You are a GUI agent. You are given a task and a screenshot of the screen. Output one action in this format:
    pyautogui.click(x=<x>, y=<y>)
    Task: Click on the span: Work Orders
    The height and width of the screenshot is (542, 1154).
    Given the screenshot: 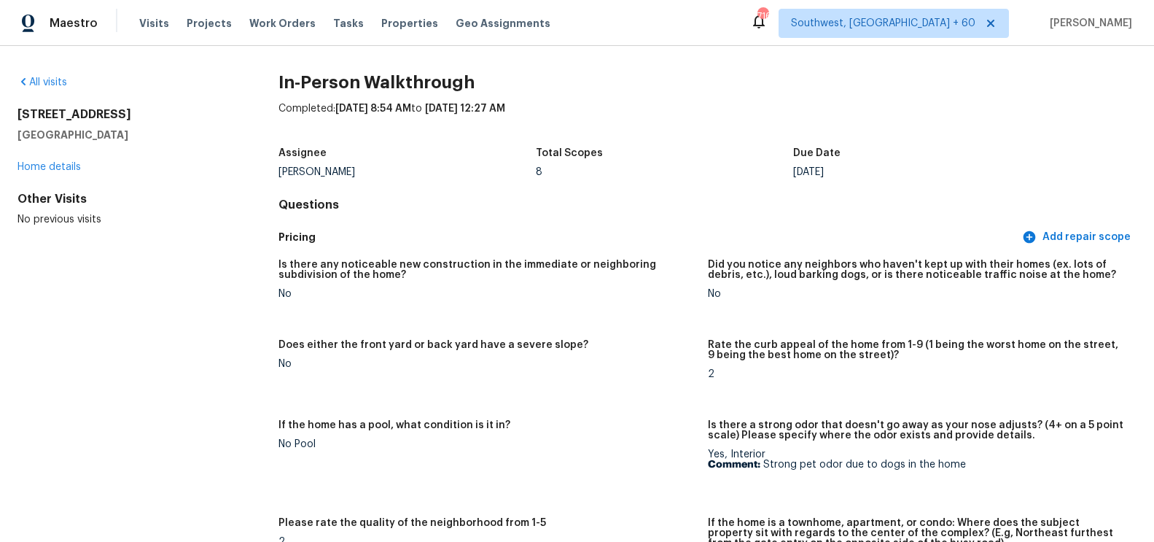 What is the action you would take?
    pyautogui.click(x=282, y=23)
    